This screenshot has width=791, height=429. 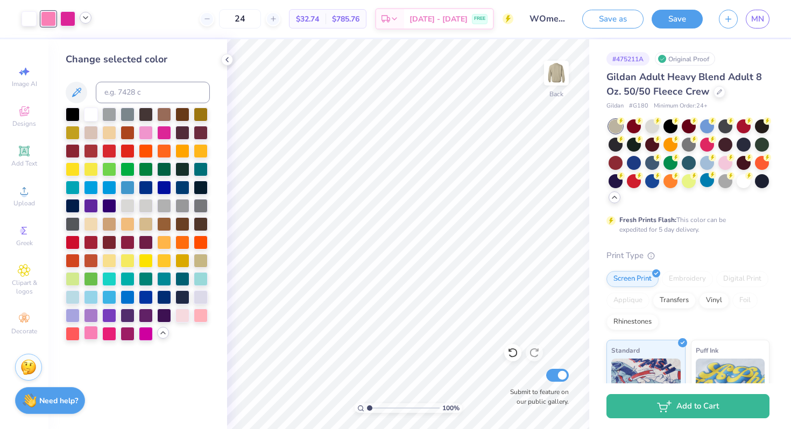 What do you see at coordinates (628, 301) in the screenshot?
I see `div: Applique` at bounding box center [628, 301].